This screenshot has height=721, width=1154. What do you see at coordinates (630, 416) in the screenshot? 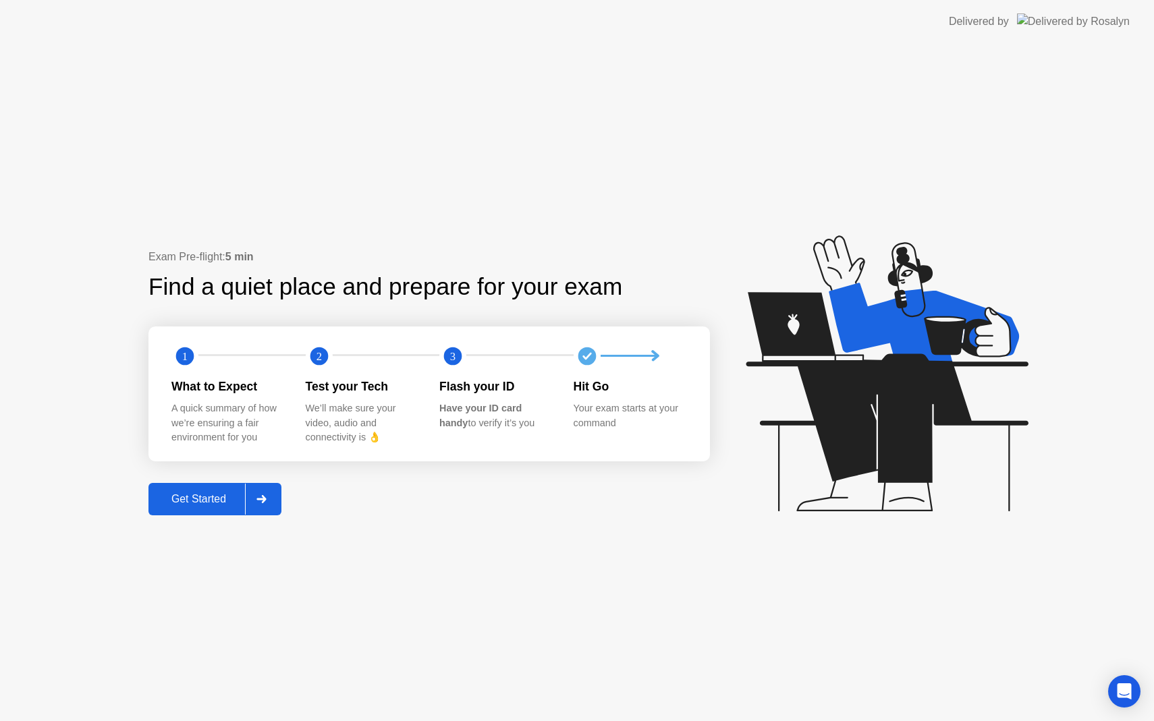
I see `div: Your exam starts at your command` at bounding box center [630, 416].